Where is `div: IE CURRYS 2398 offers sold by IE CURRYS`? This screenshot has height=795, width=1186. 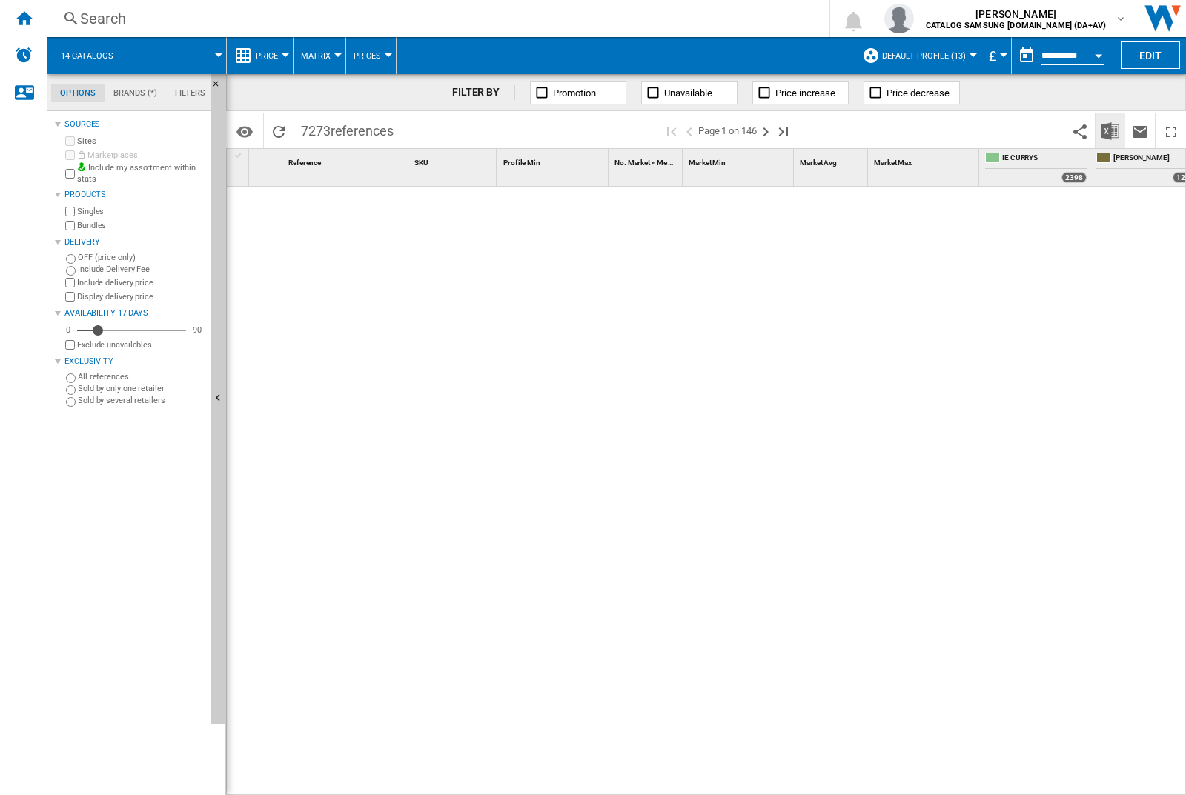 div: IE CURRYS 2398 offers sold by IE CURRYS is located at coordinates (1035, 167).